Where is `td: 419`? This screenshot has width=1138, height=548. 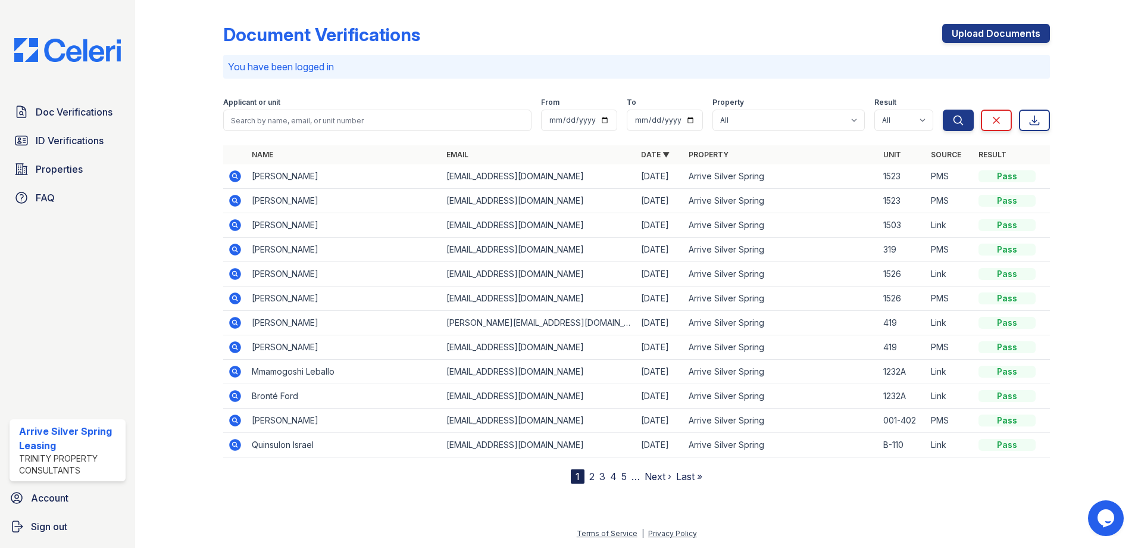
td: 419 is located at coordinates (902, 347).